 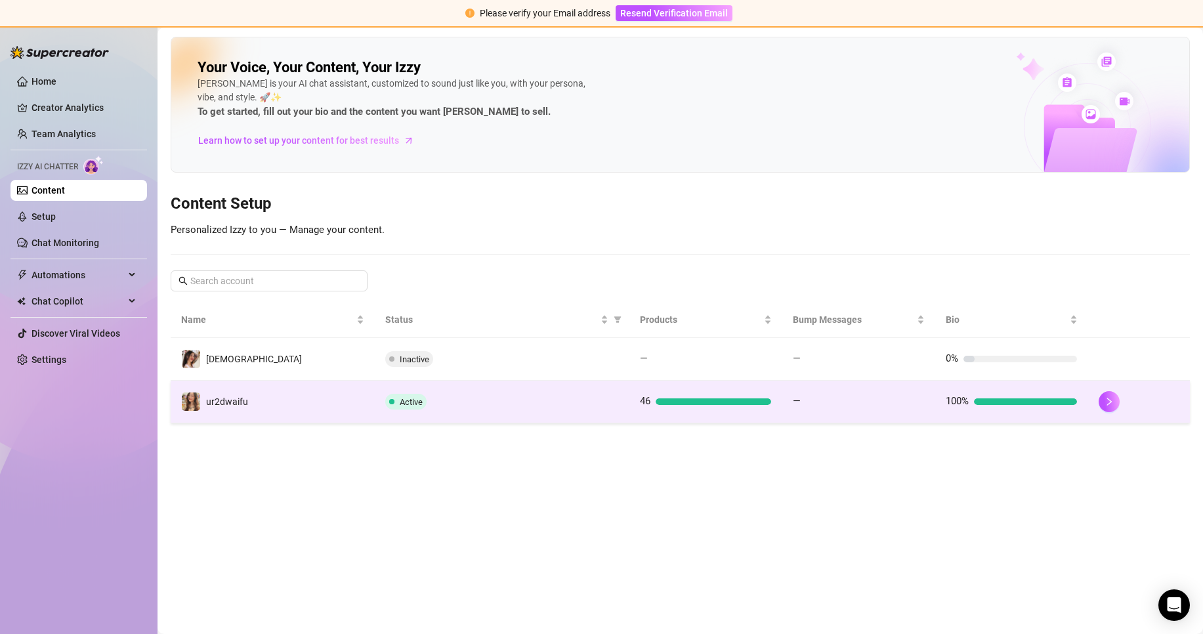 I want to click on span: Products, so click(x=700, y=320).